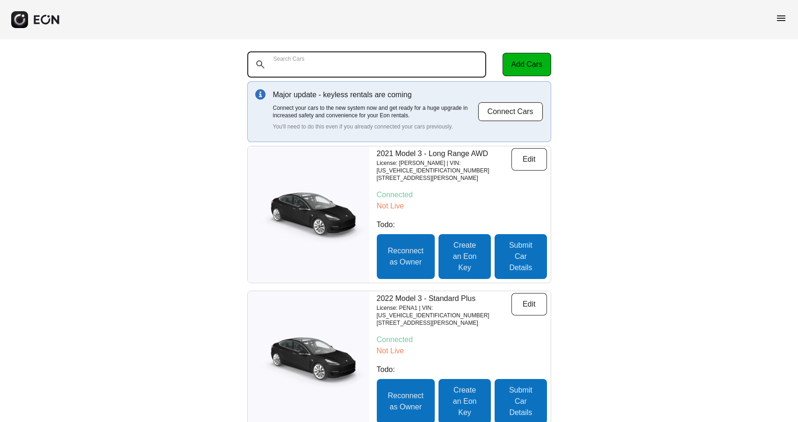 This screenshot has height=422, width=798. Describe the element at coordinates (444, 154) in the screenshot. I see `p: 2021 Model 3 - Long Range AWD` at that location.